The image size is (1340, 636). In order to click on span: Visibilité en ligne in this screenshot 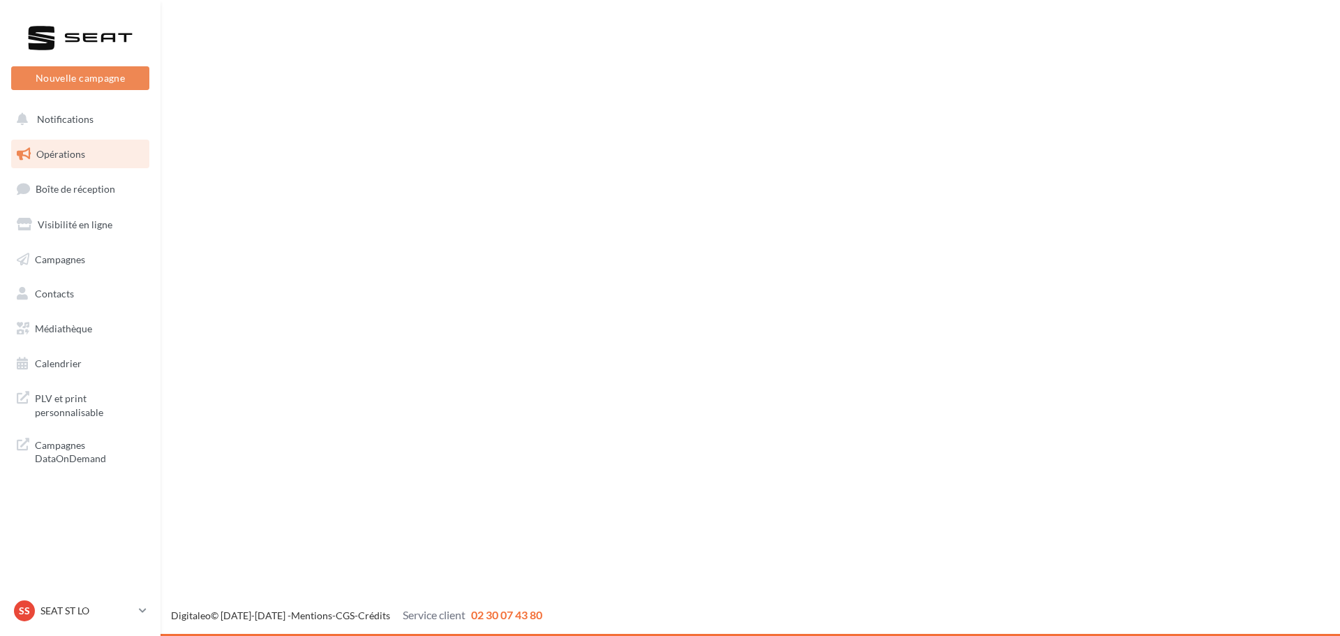, I will do `click(75, 224)`.